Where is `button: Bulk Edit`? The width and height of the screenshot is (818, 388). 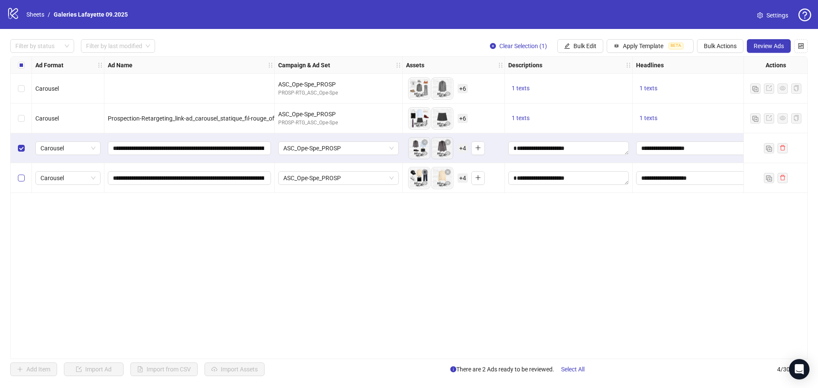
button: Bulk Edit is located at coordinates (580, 46).